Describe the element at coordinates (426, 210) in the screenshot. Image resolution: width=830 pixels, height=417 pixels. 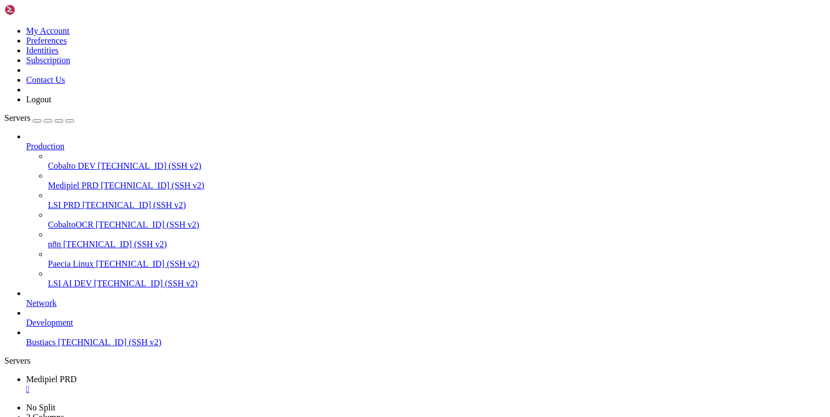
I see `li: Production` at that location.